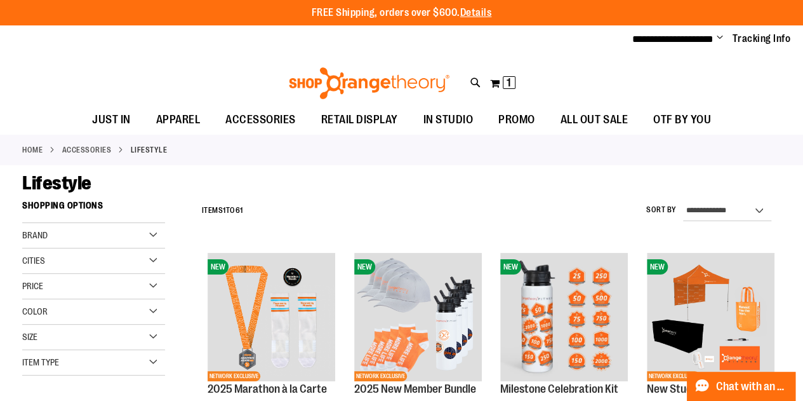 Image resolution: width=803 pixels, height=401 pixels. I want to click on img: 2025 Marathon à la Carte, so click(271, 316).